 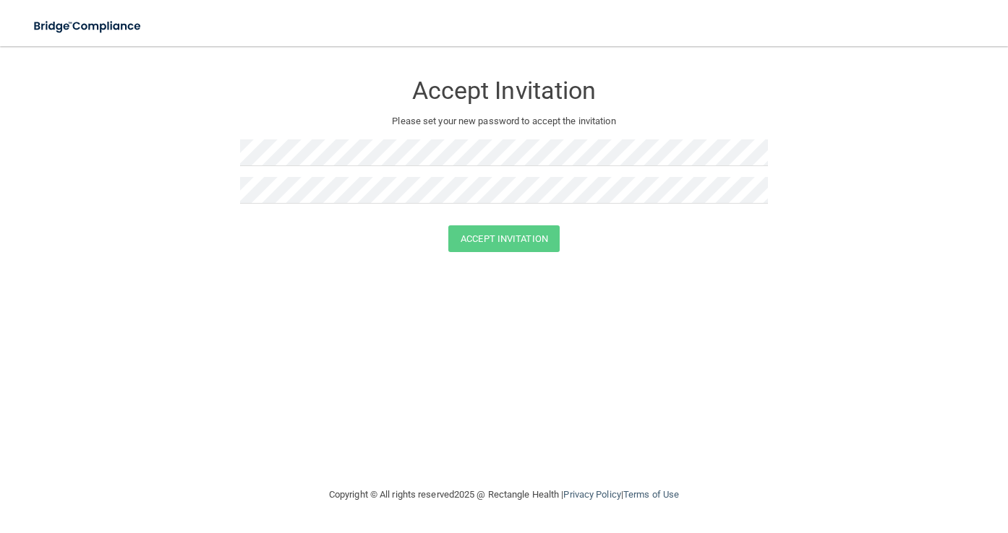 I want to click on p: Please set your new password to accept the invitation, so click(x=504, y=121).